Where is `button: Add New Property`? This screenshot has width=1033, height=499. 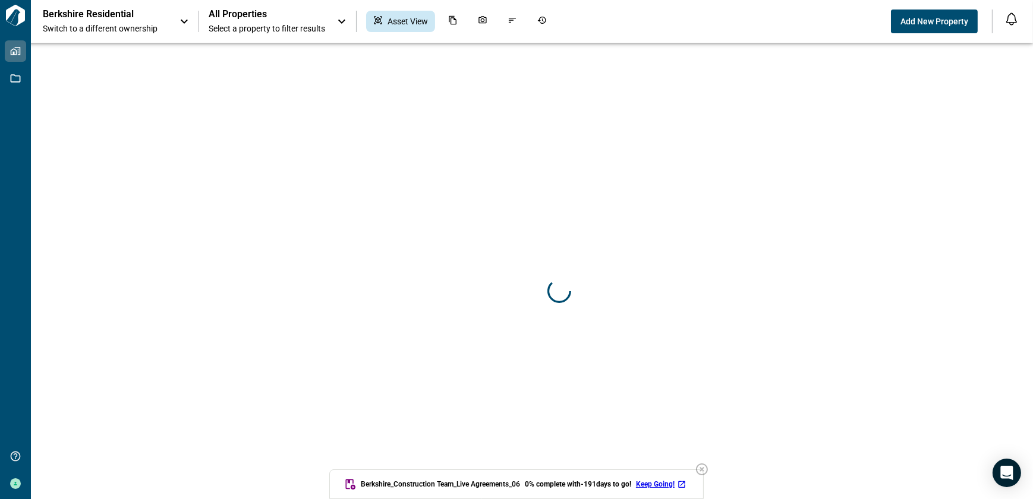 button: Add New Property is located at coordinates (934, 21).